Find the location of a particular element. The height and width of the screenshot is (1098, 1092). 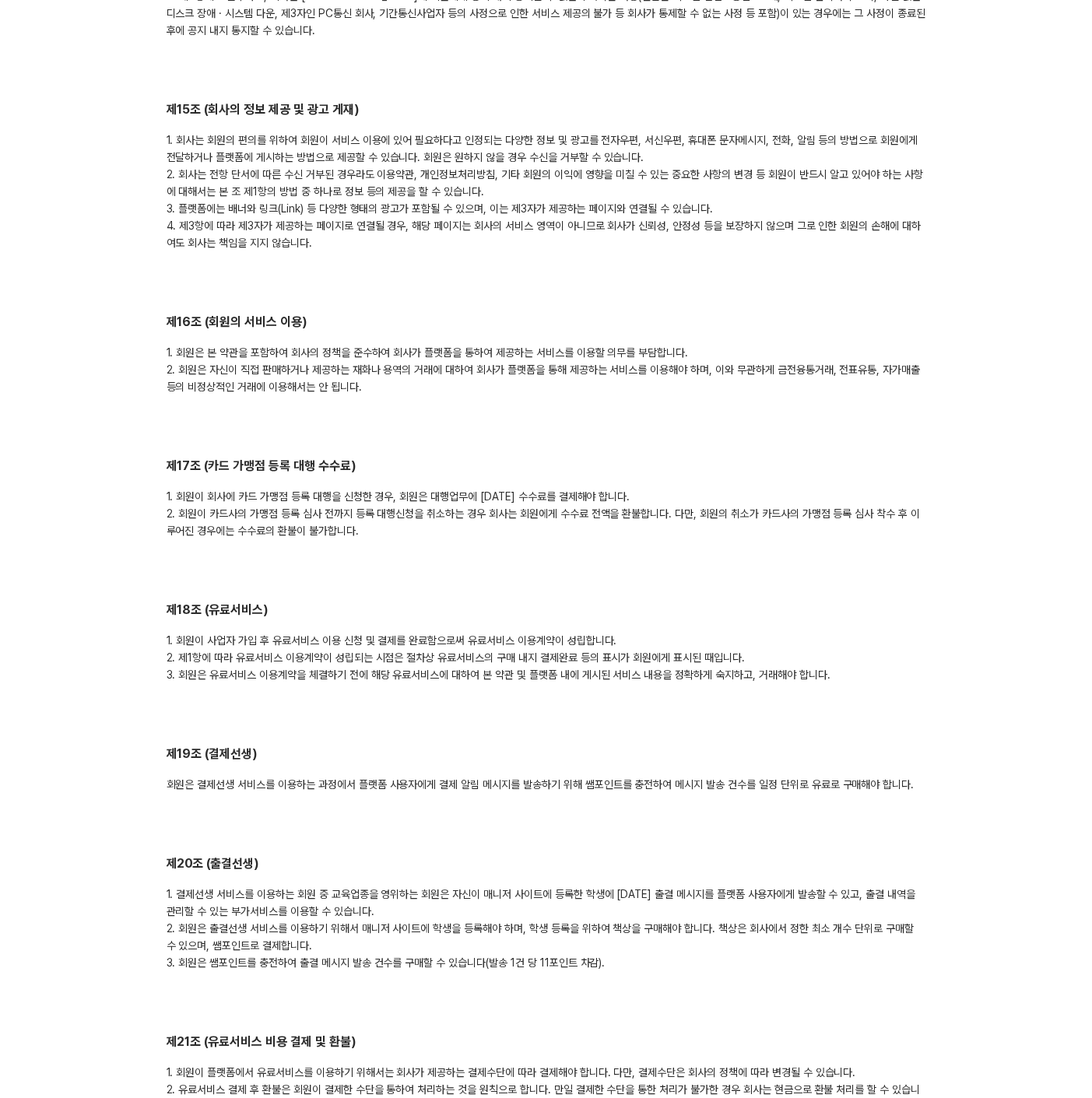

h2: 제18조 (유료서비스) is located at coordinates (546, 610).